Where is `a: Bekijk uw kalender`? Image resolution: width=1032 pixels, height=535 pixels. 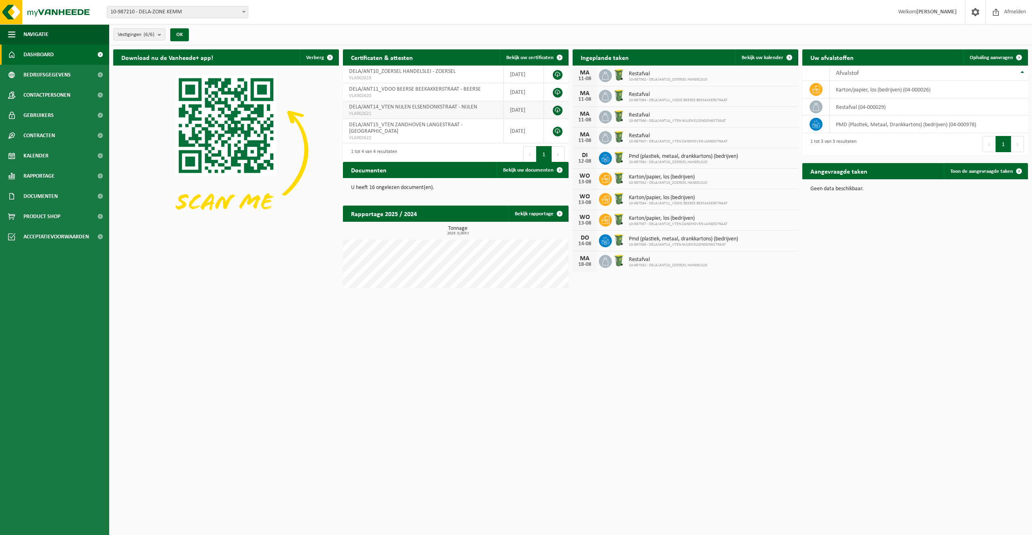
a: Bekijk uw kalender is located at coordinates (766, 57).